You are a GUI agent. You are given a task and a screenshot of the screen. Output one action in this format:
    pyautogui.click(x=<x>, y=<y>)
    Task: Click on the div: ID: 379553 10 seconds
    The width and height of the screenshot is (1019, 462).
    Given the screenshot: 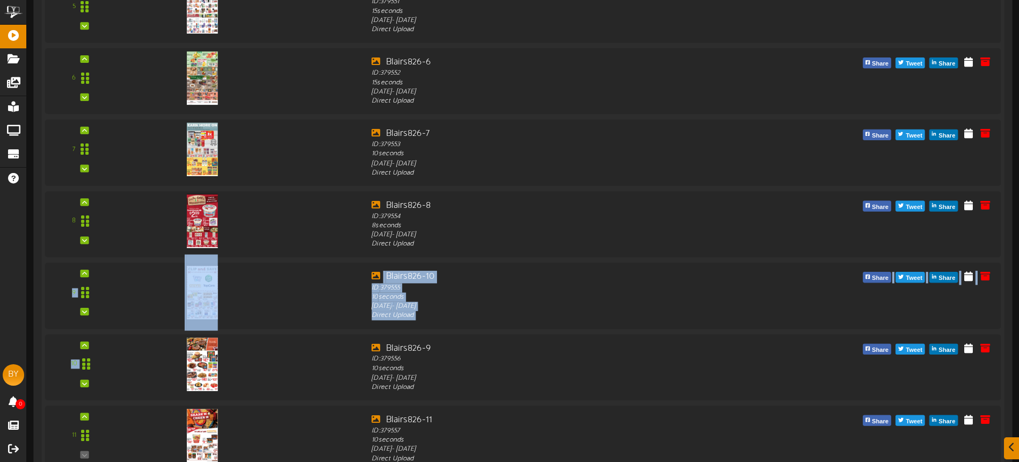 What is the action you would take?
    pyautogui.click(x=562, y=149)
    